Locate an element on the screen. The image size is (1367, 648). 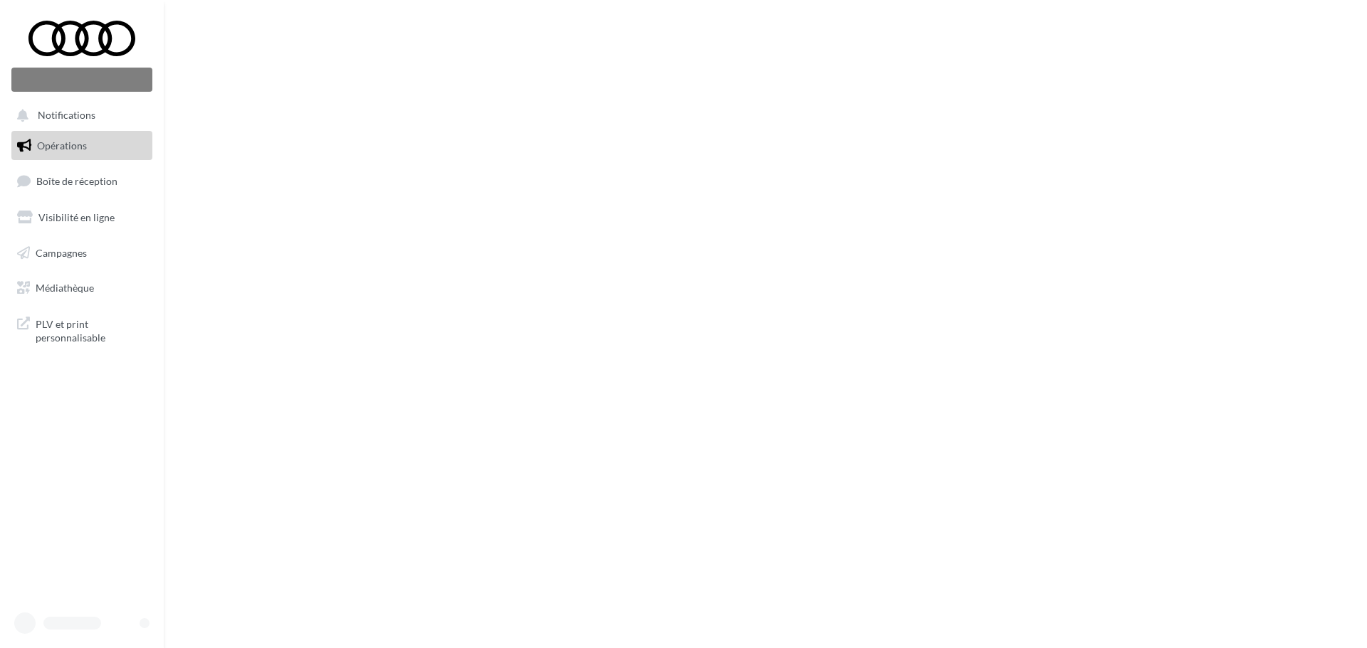
span: PLV et print personnalisable is located at coordinates (91, 330).